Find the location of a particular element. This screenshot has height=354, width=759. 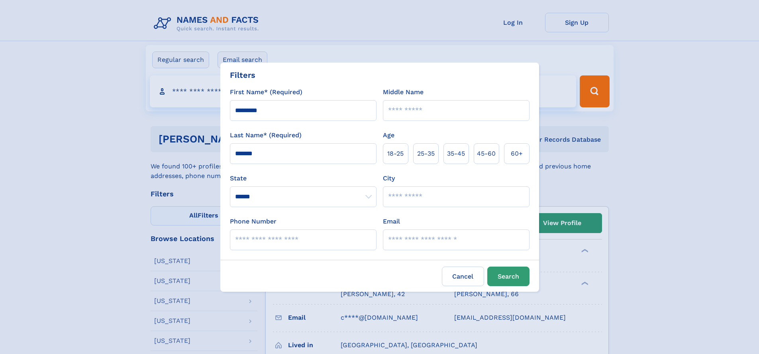

label: Cancel is located at coordinates (463, 276).